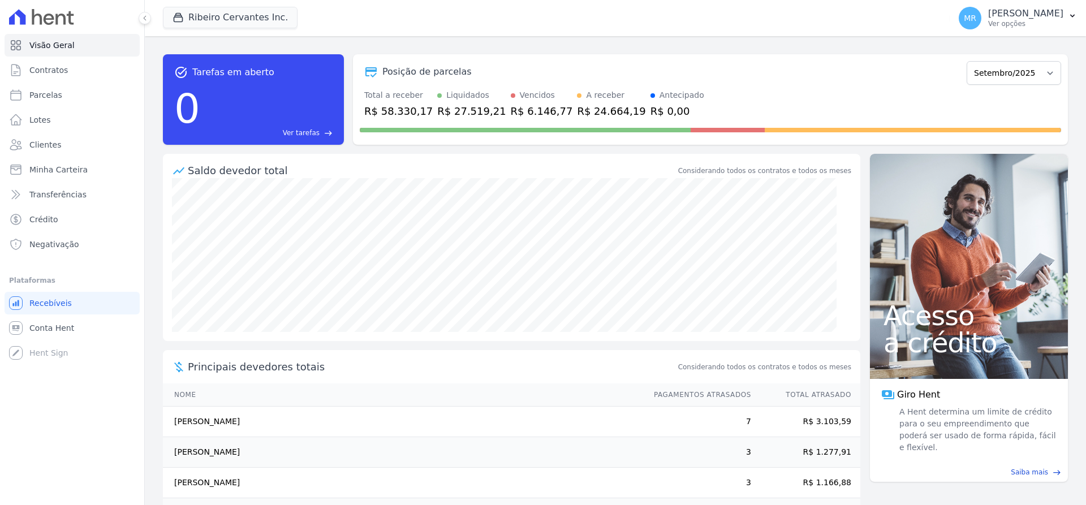 The image size is (1086, 505). I want to click on a: Negativação, so click(72, 244).